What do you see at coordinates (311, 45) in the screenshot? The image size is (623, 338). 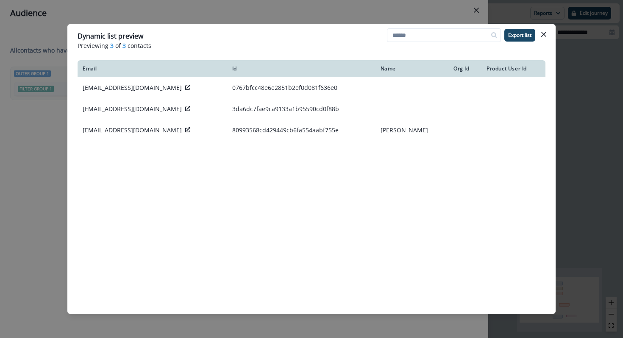 I see `p: Previewing of contacts` at bounding box center [311, 45].